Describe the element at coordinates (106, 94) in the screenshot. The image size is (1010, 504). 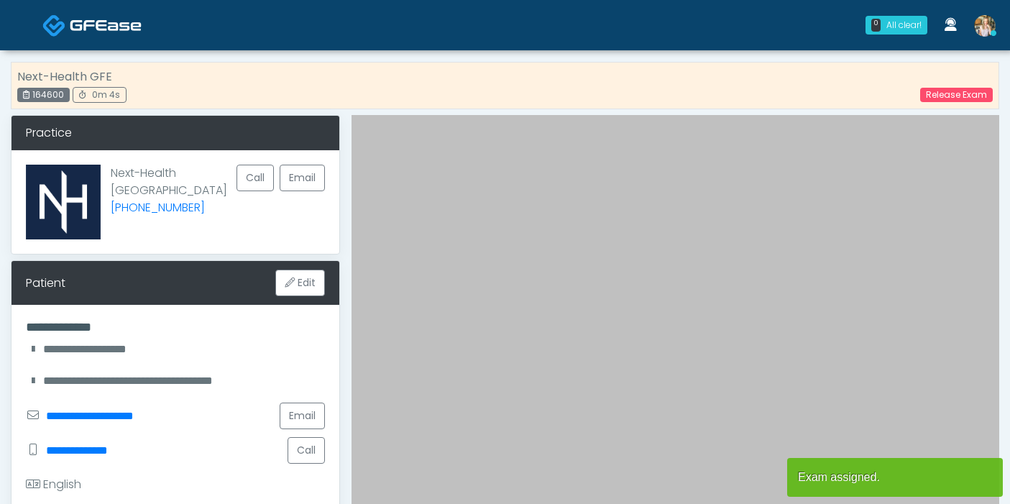
I see `span: 0m 4s` at that location.